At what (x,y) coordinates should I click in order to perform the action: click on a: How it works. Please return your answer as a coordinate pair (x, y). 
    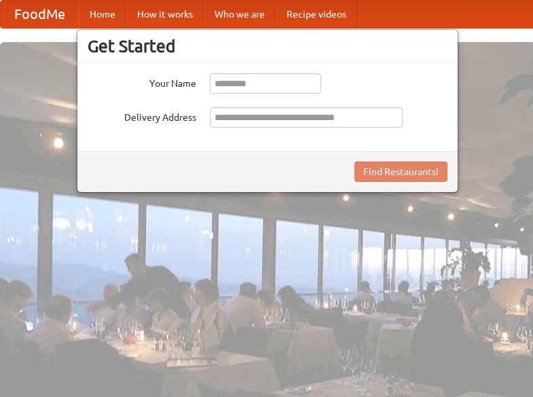
    Looking at the image, I should click on (165, 14).